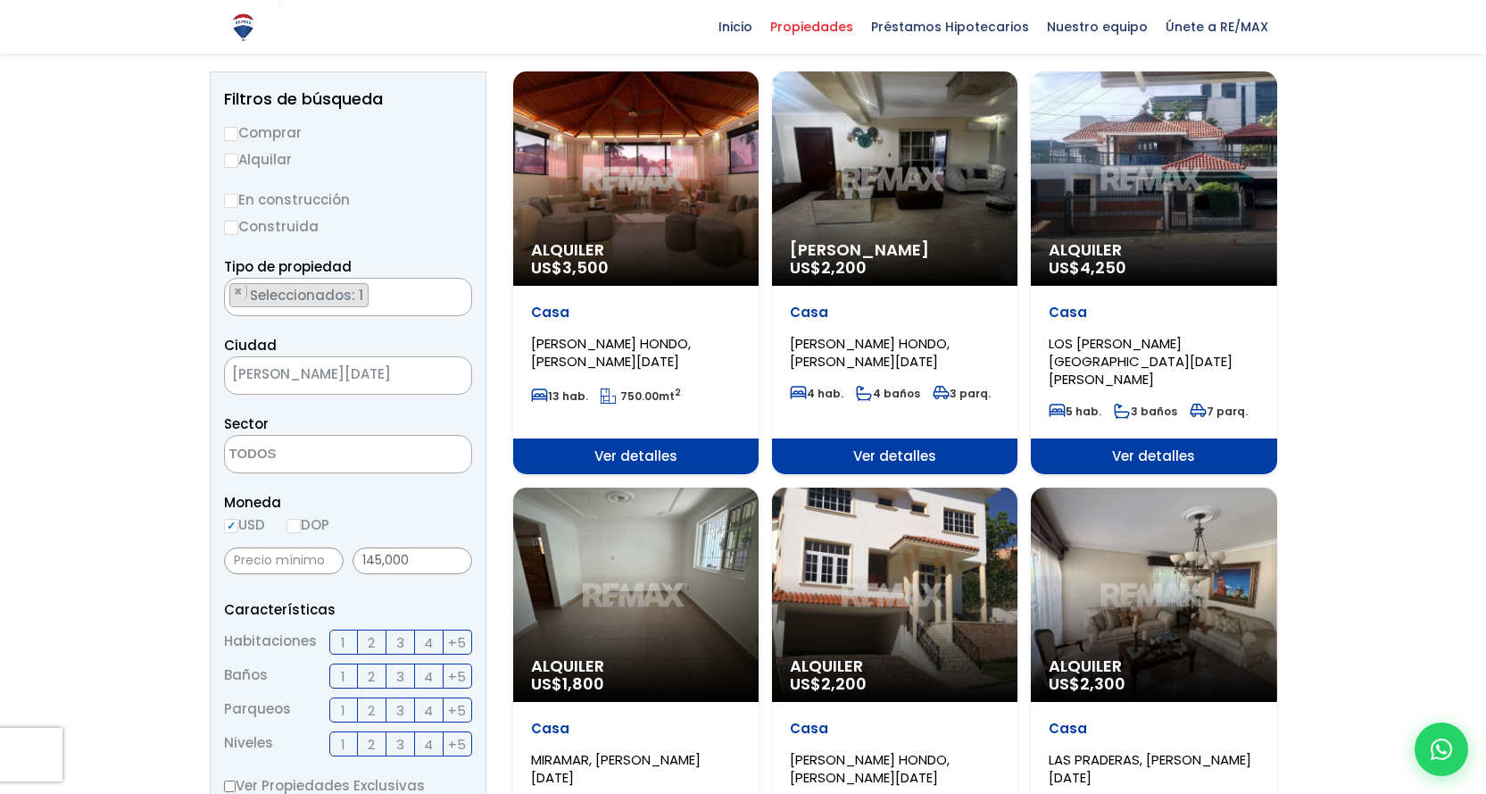  What do you see at coordinates (243, 27) in the screenshot?
I see `img: Logo de REMAX` at bounding box center [243, 27].